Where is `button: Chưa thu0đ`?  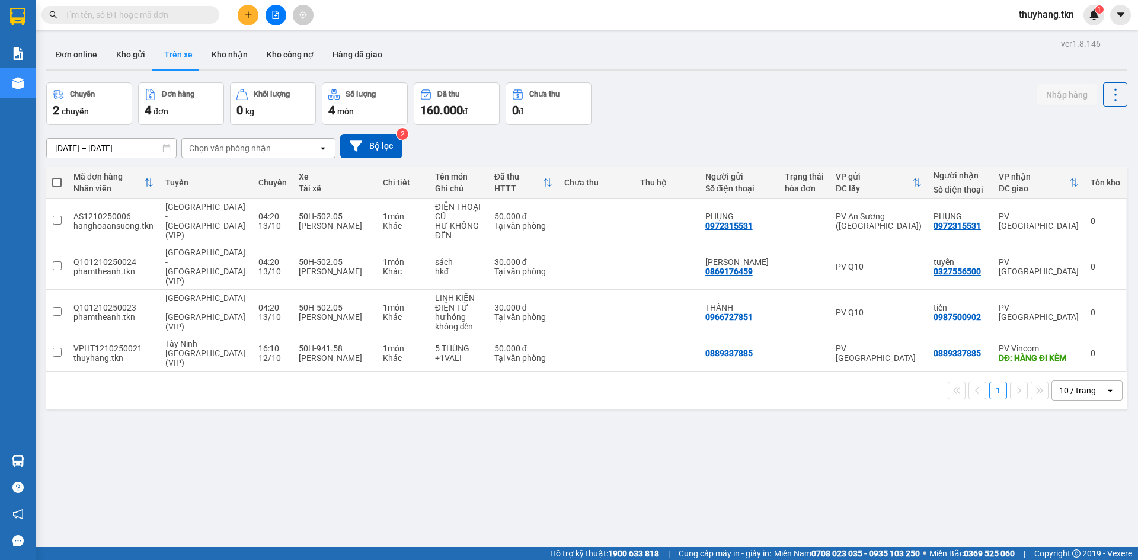
button: Chưa thu0đ is located at coordinates (548, 104).